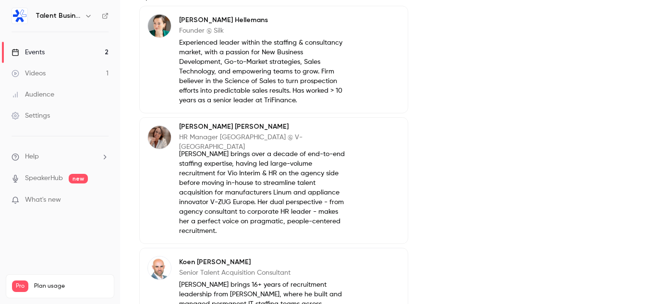 The image size is (656, 304). Describe the element at coordinates (159, 137) in the screenshot. I see `img: Joske Devos` at that location.